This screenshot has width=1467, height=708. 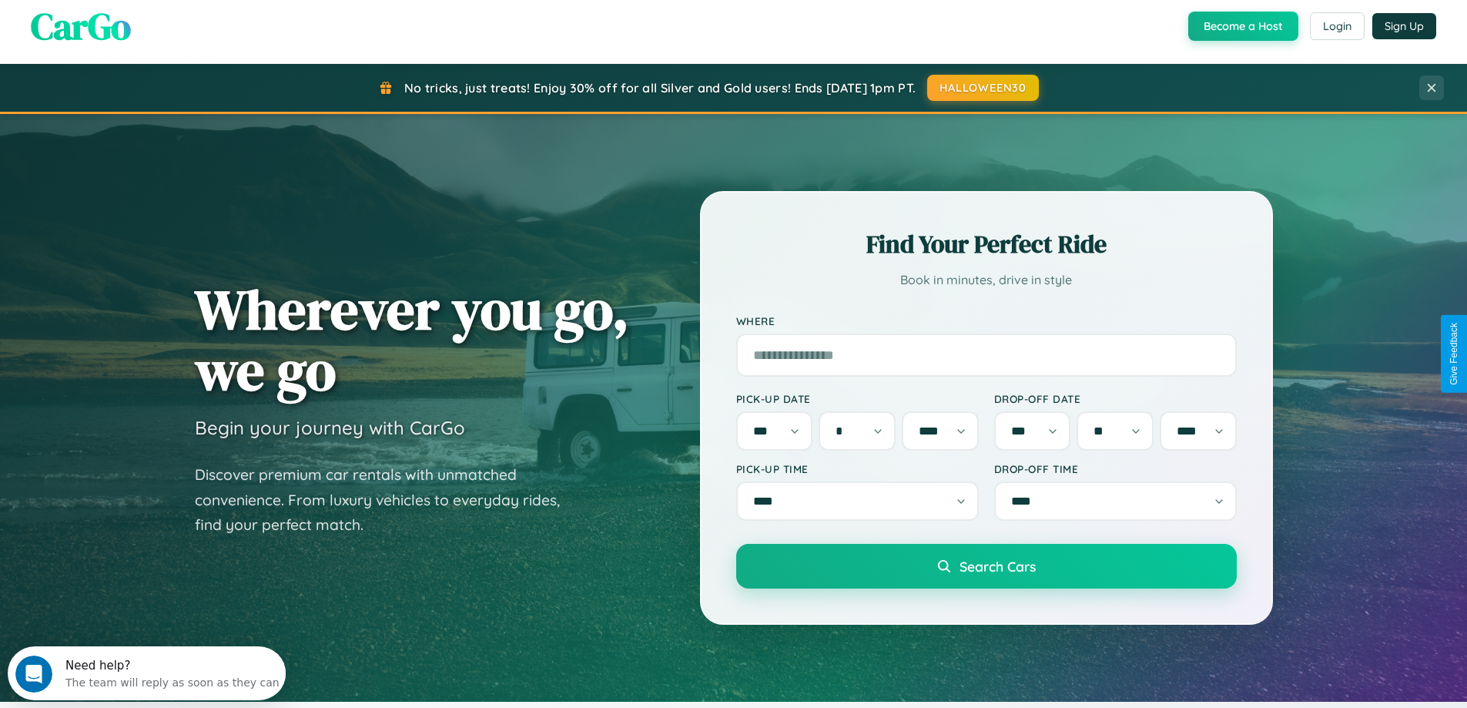 I want to click on div: Open Intercom Messenger, so click(x=146, y=27).